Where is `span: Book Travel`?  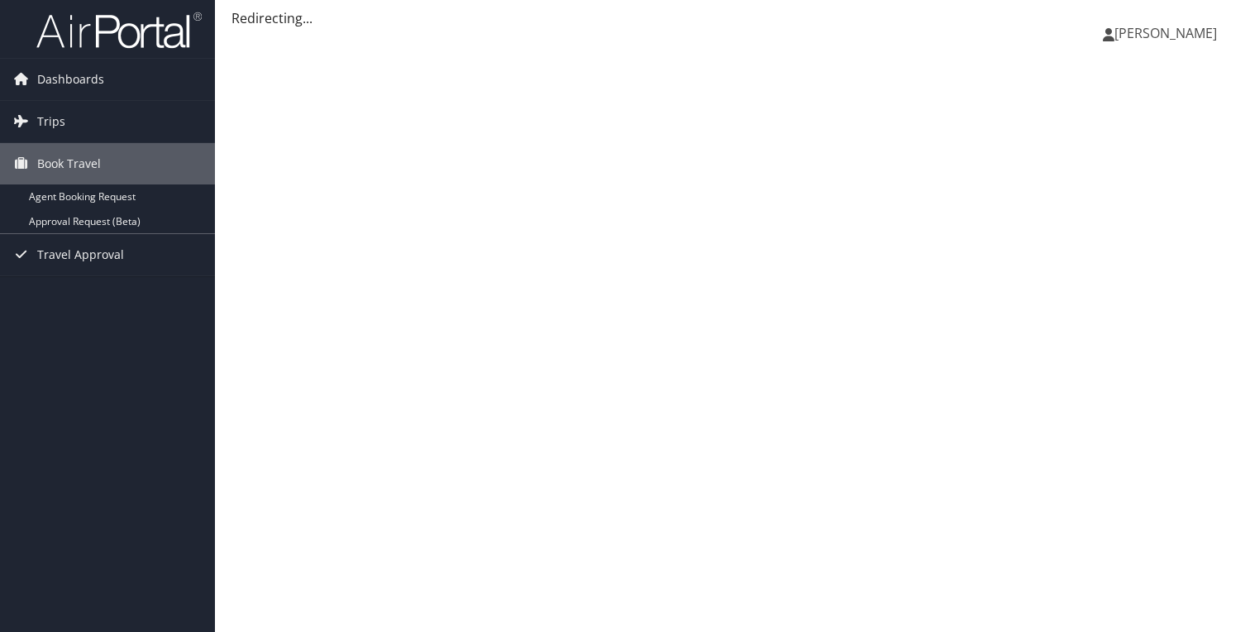 span: Book Travel is located at coordinates (69, 164).